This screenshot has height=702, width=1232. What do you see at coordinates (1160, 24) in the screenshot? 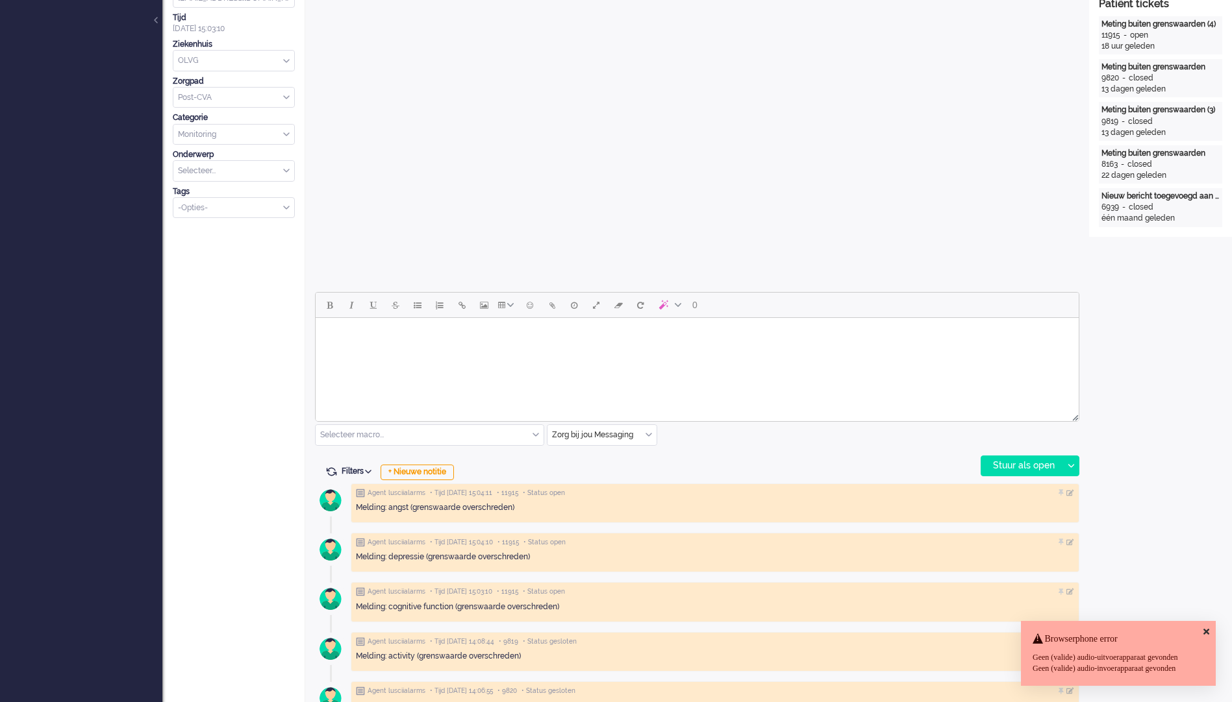
I see `div: Meting buiten grenswaarden (4)` at bounding box center [1160, 24].